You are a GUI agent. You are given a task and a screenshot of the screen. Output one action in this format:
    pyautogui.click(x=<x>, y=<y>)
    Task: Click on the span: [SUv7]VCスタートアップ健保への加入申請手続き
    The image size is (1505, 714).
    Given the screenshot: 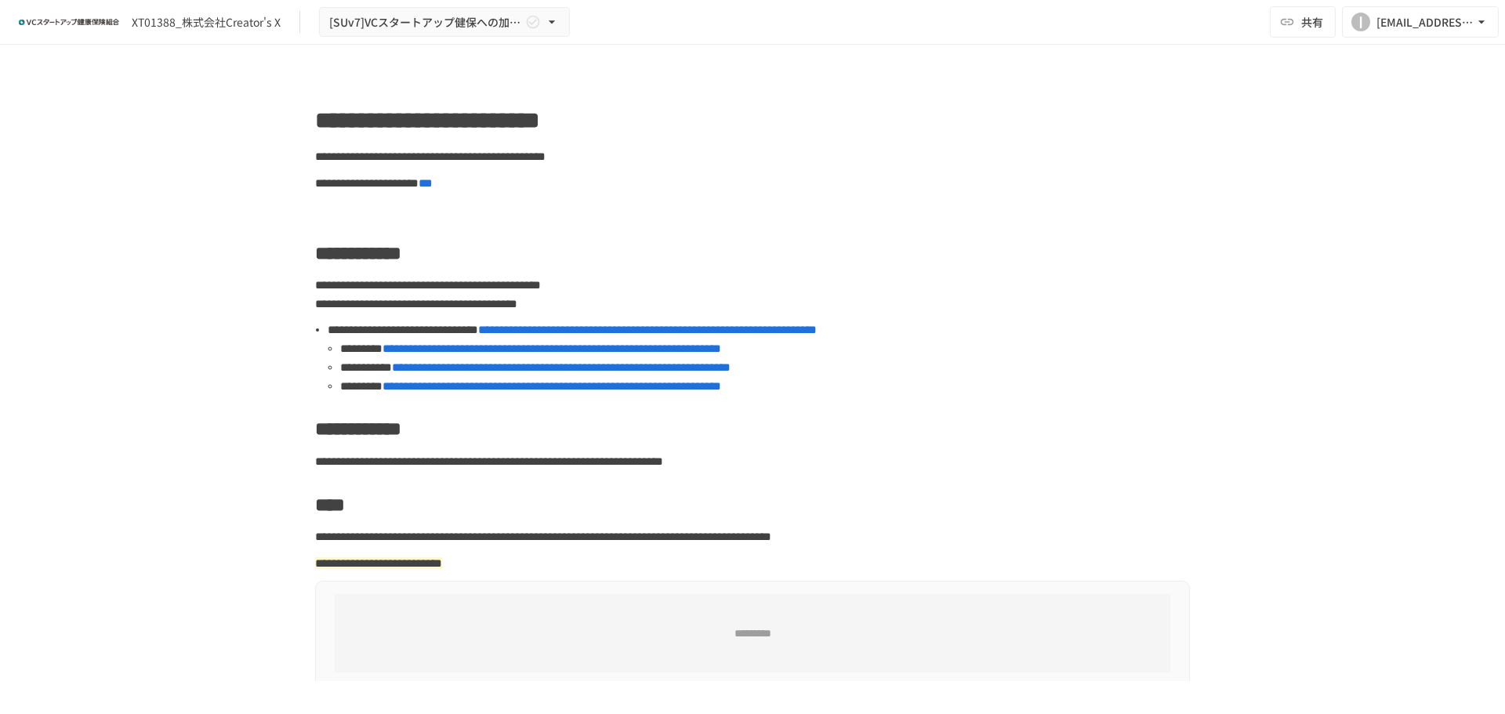 What is the action you would take?
    pyautogui.click(x=426, y=22)
    